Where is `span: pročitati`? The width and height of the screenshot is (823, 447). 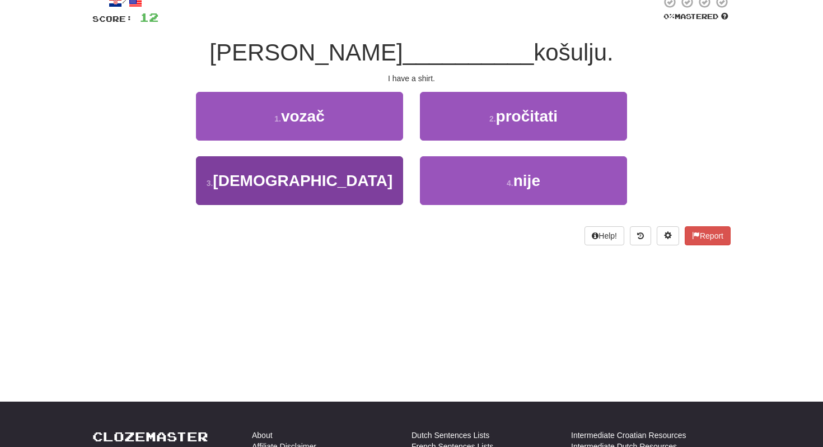
span: pročitati is located at coordinates (527, 116).